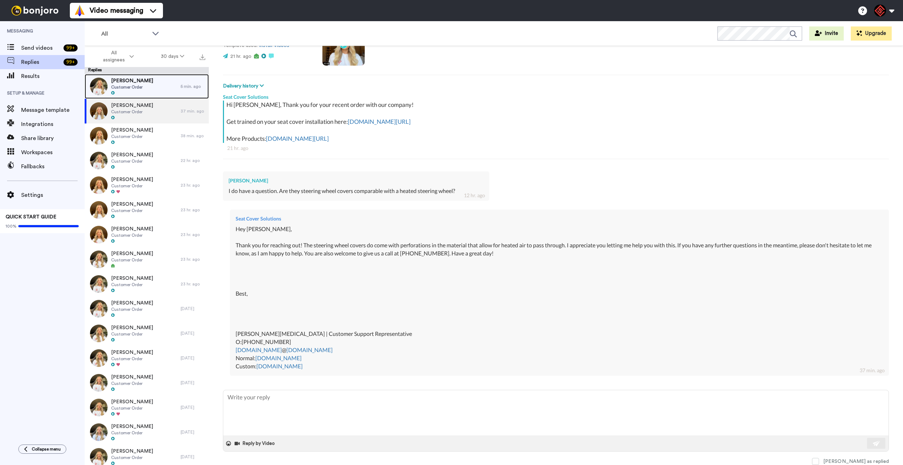 The image size is (903, 465). What do you see at coordinates (99, 136) in the screenshot?
I see `img: 74da99c3-fc6a-4e94-9969-66da947bfb73-thumb.jpg` at bounding box center [99, 136].